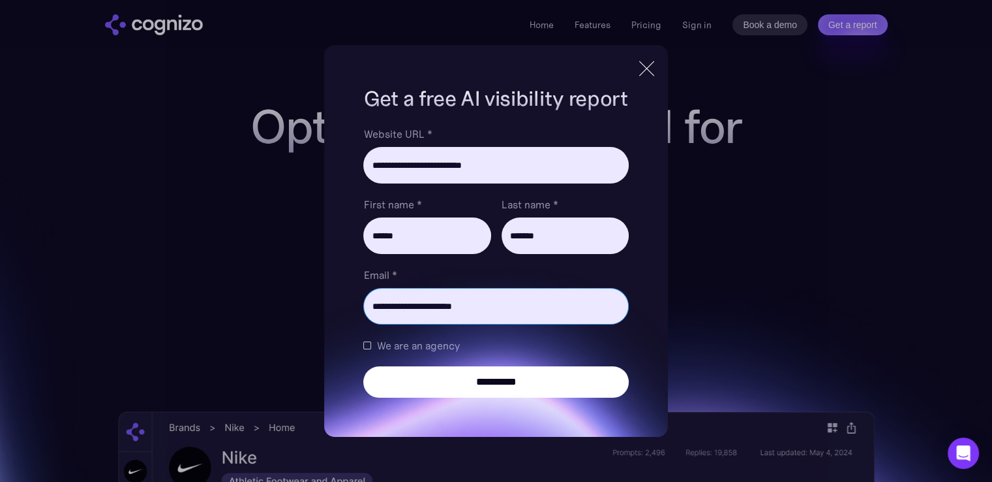 This screenshot has height=482, width=992. Describe the element at coordinates (418, 345) in the screenshot. I see `span: We are an agency` at that location.